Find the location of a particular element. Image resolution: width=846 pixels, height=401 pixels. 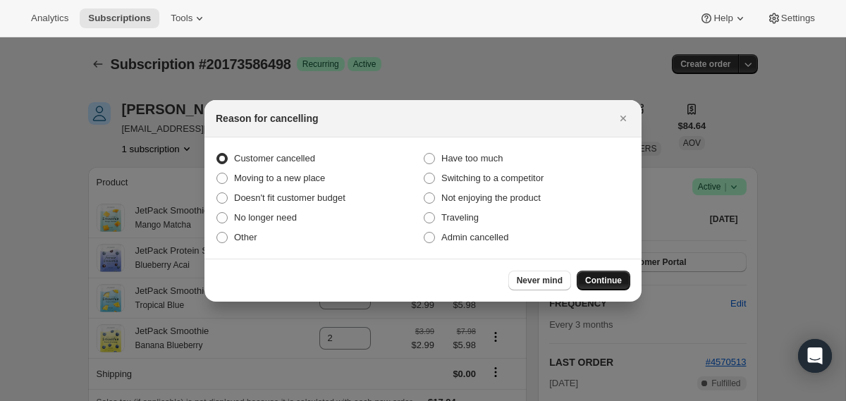

button: Close is located at coordinates (623, 118).